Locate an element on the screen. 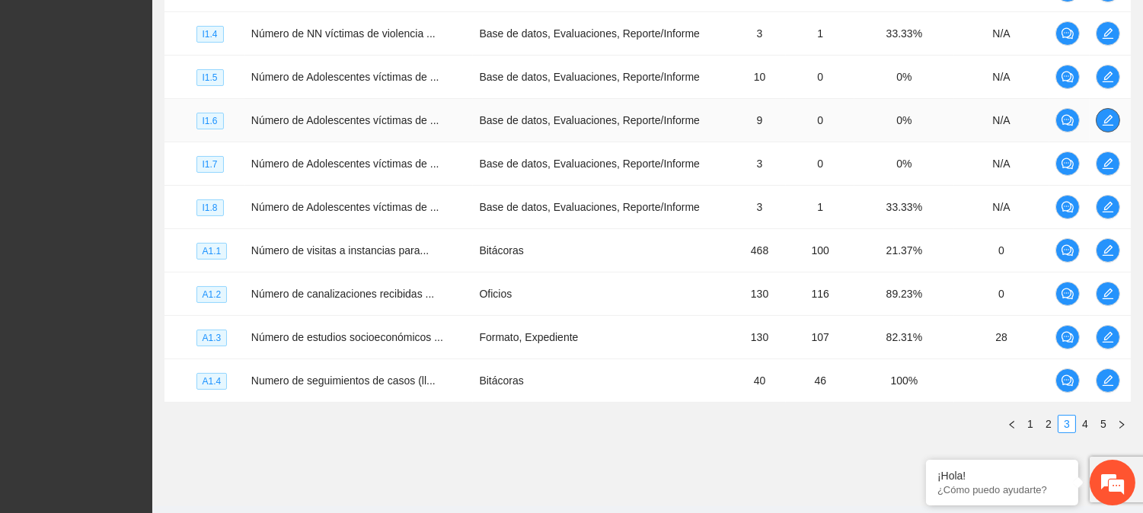 Image resolution: width=1143 pixels, height=513 pixels. button: left is located at coordinates (1012, 424).